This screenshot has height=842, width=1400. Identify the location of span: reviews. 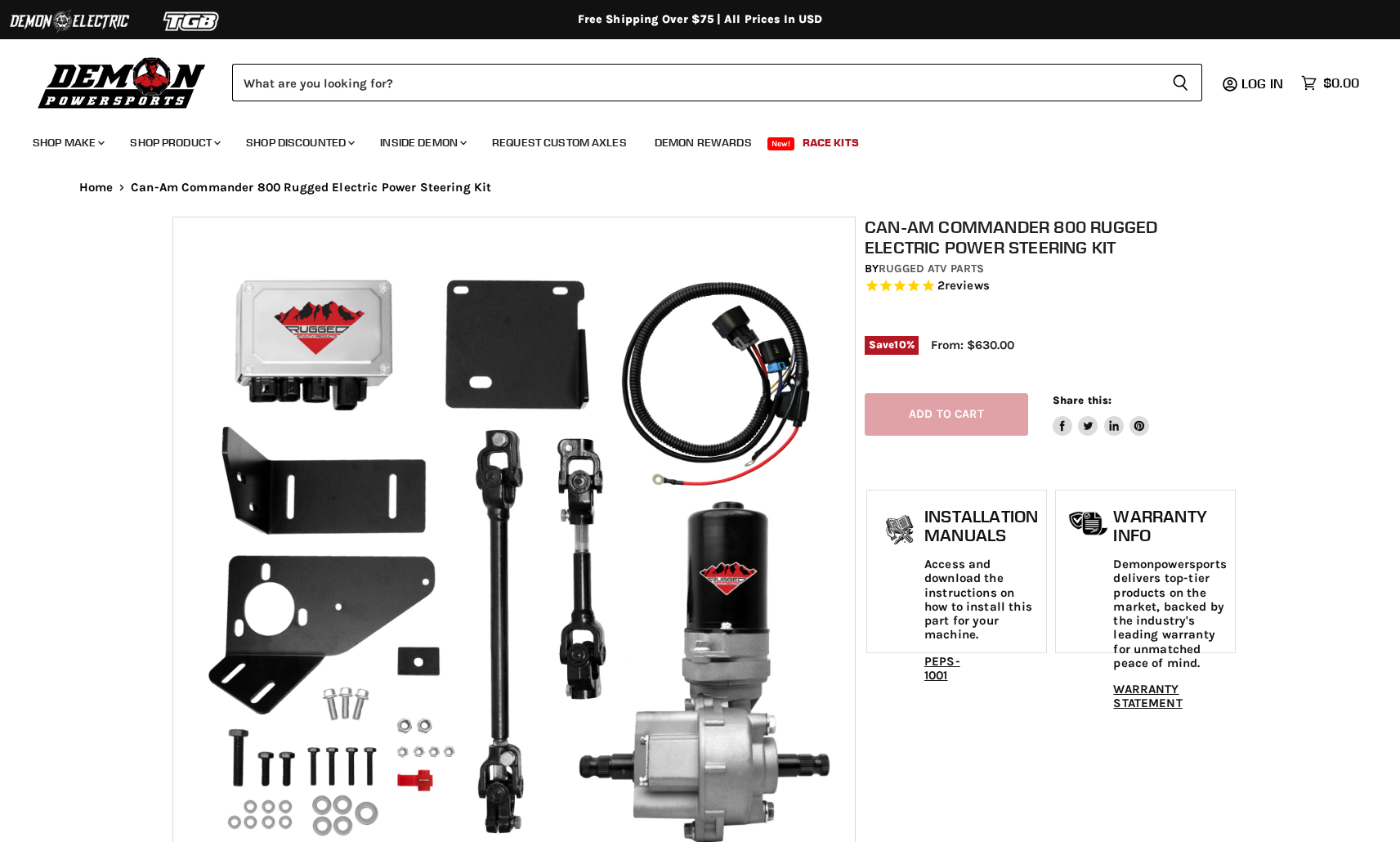
(967, 286).